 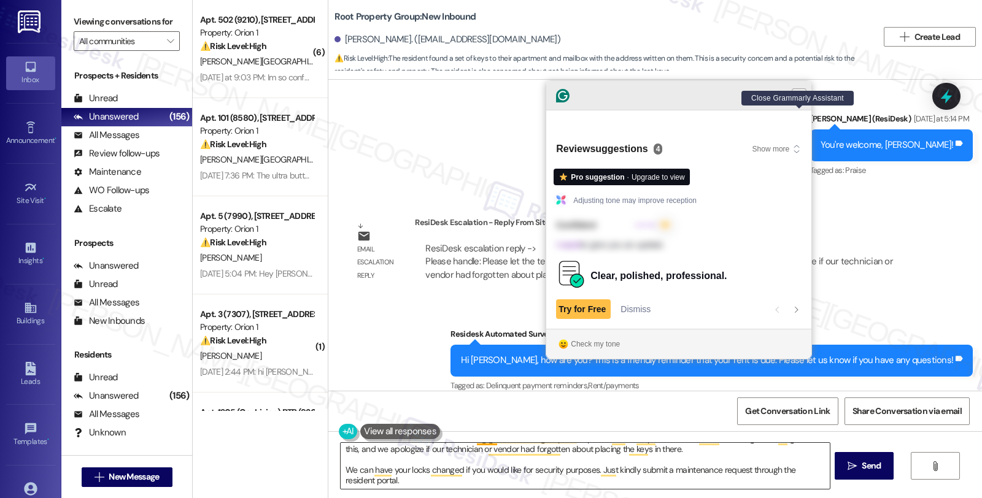 What do you see at coordinates (111, 190) in the screenshot?
I see `div: WO Follow-ups` at bounding box center [111, 190].